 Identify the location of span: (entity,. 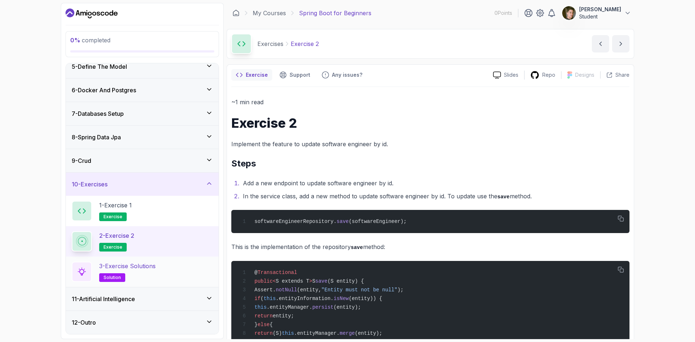
(309, 290).